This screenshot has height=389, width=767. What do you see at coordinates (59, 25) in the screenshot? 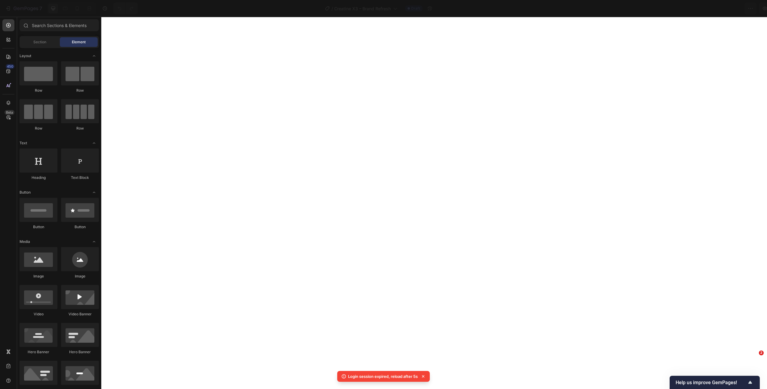
I see `input: Search Sections & Elements` at bounding box center [59, 25].